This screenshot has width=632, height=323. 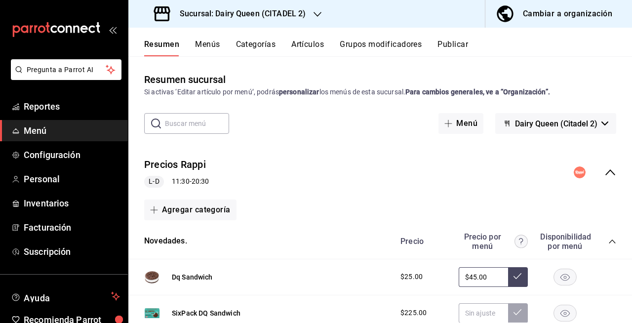 I want to click on span: Inventarios, so click(x=72, y=203).